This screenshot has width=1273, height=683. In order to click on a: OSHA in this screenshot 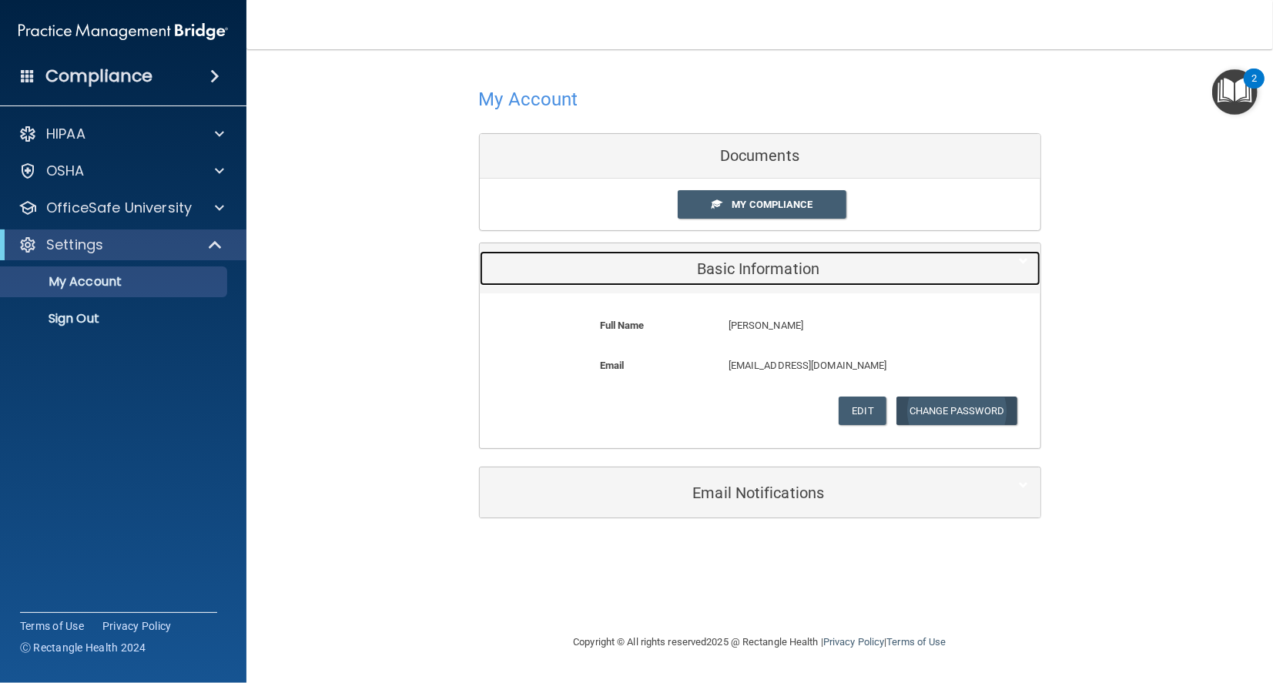, I will do `click(121, 171)`.